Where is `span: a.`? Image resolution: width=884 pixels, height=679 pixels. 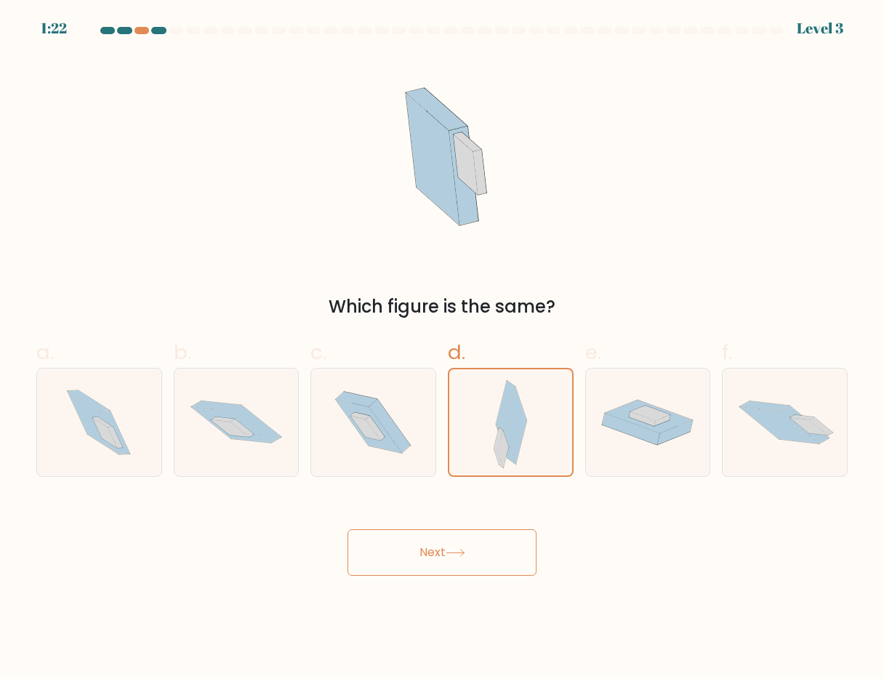
span: a. is located at coordinates (45, 352).